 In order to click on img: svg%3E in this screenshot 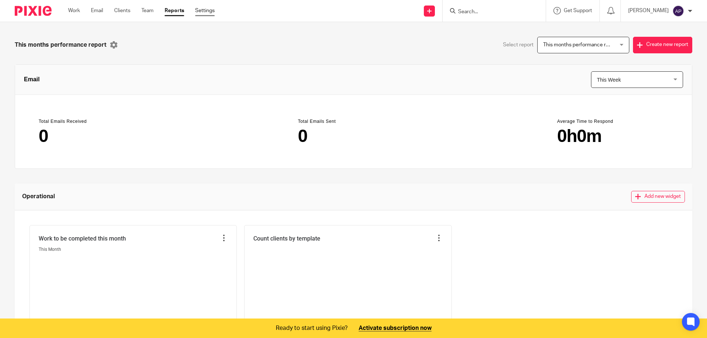, I will do `click(678, 11)`.